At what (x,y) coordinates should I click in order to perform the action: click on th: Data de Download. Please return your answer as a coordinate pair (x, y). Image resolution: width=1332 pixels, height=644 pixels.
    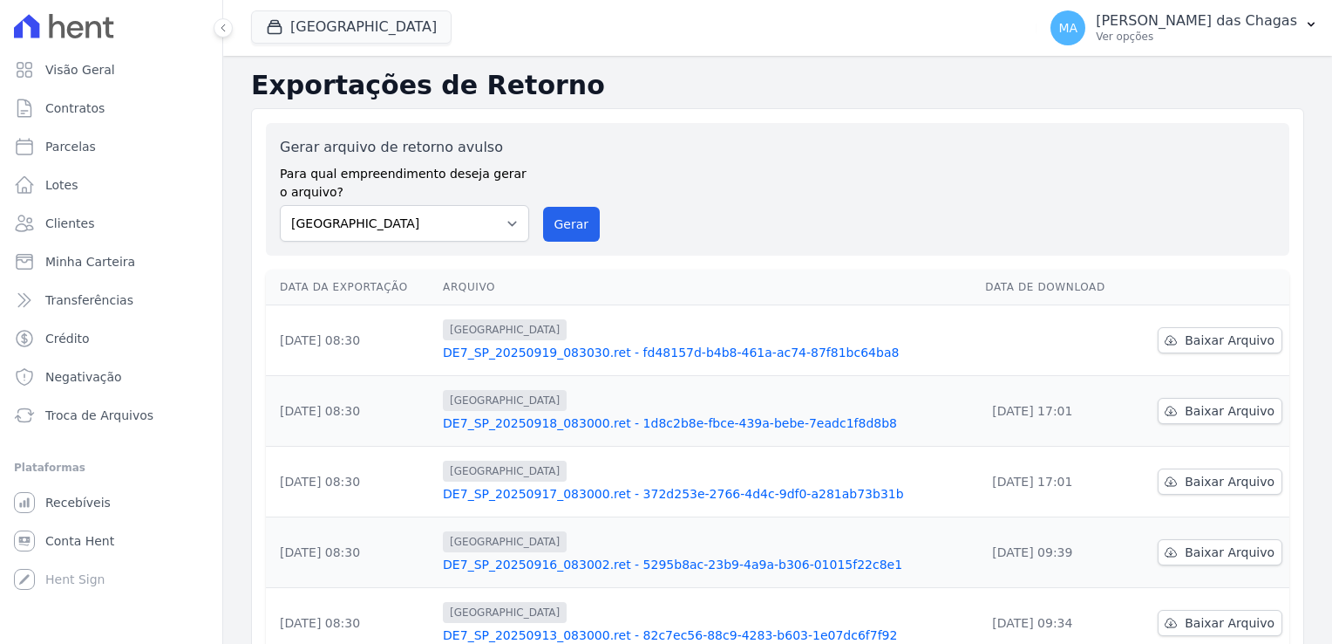
    Looking at the image, I should click on (1054, 287).